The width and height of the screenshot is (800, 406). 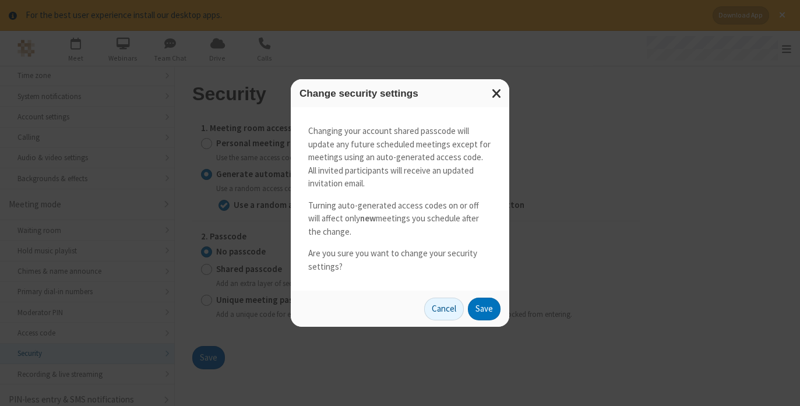 I want to click on button: Cancel, so click(x=444, y=309).